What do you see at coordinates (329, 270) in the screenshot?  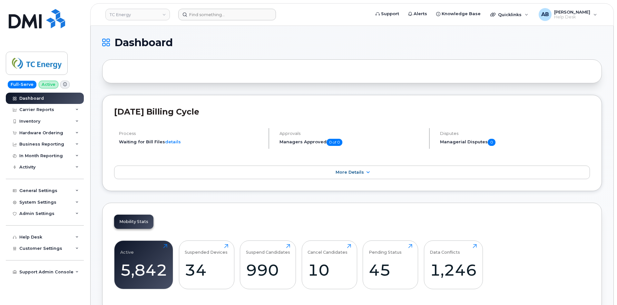 I see `div: 10` at bounding box center [329, 270].